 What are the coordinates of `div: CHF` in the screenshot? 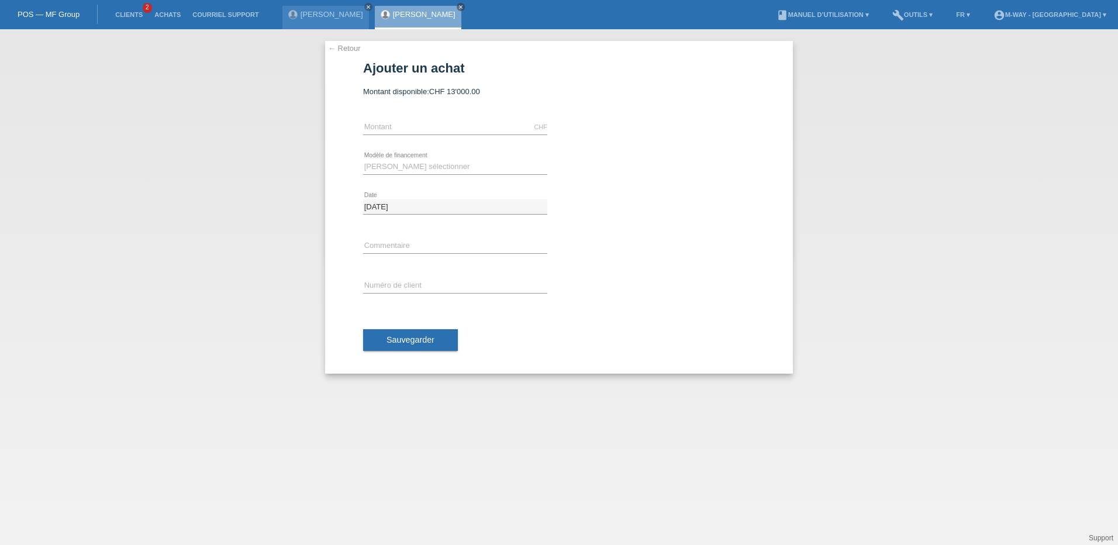 It's located at (540, 127).